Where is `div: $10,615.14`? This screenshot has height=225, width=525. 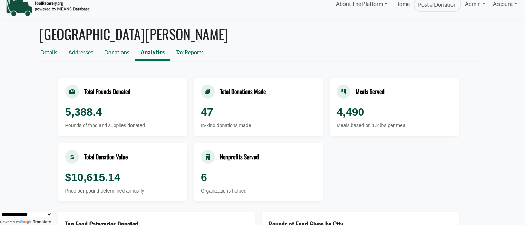
div: $10,615.14 is located at coordinates (123, 177).